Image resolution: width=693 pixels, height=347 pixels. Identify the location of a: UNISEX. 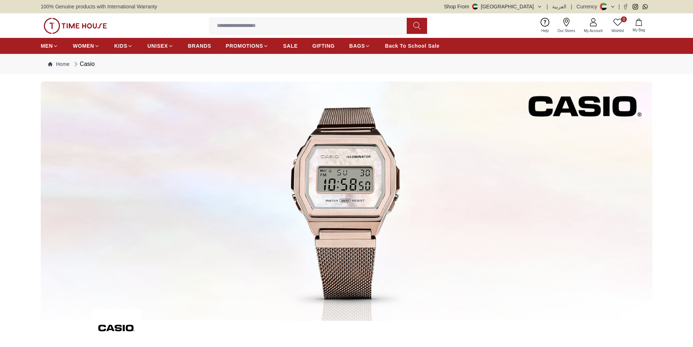
(160, 46).